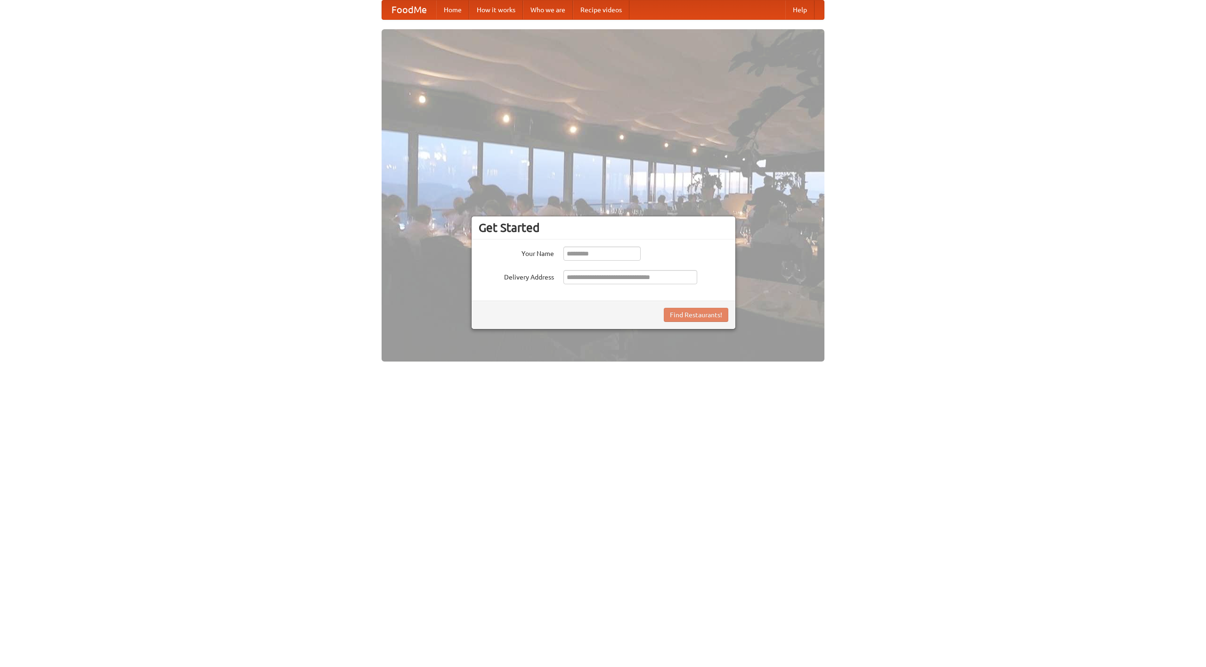 Image resolution: width=1206 pixels, height=667 pixels. Describe the element at coordinates (696, 315) in the screenshot. I see `button: Find Restaurants!` at that location.